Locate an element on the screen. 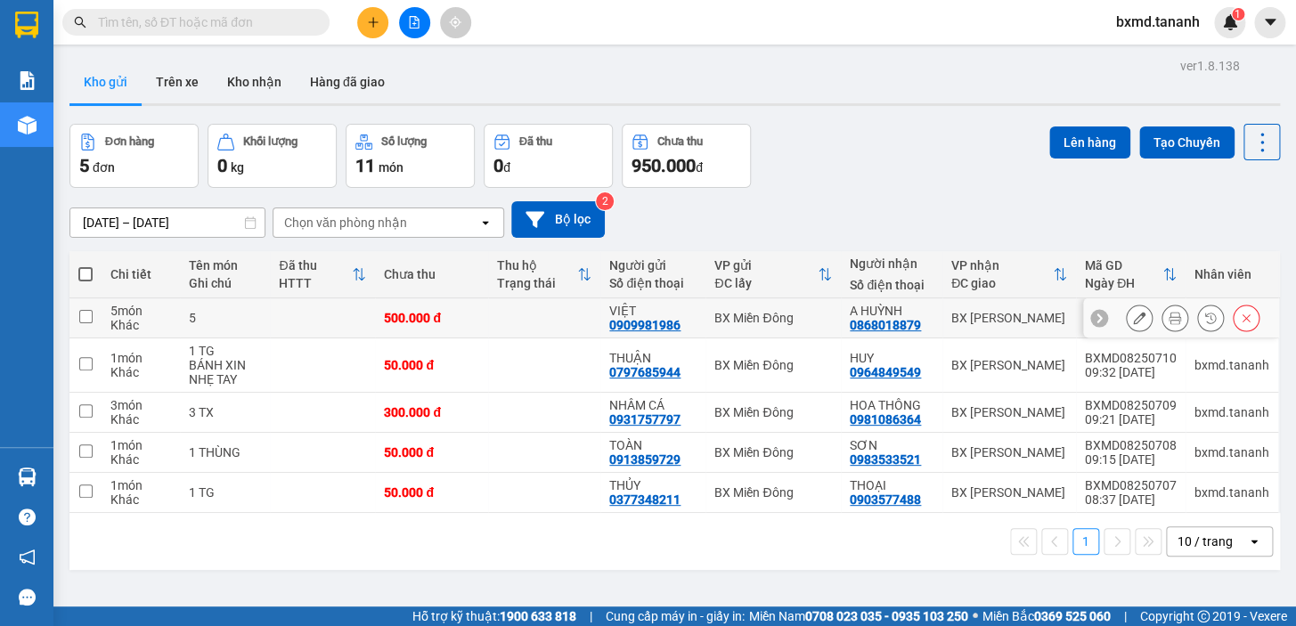 The height and width of the screenshot is (626, 1296). span: file-add is located at coordinates (414, 22).